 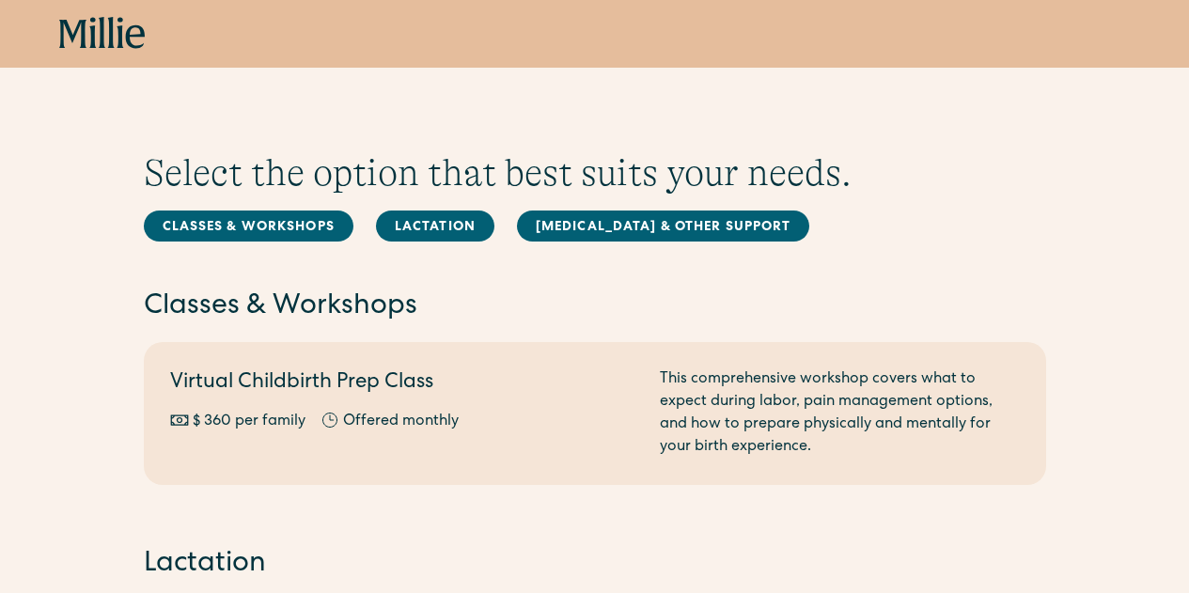 I want to click on h2: Lactation, so click(x=595, y=565).